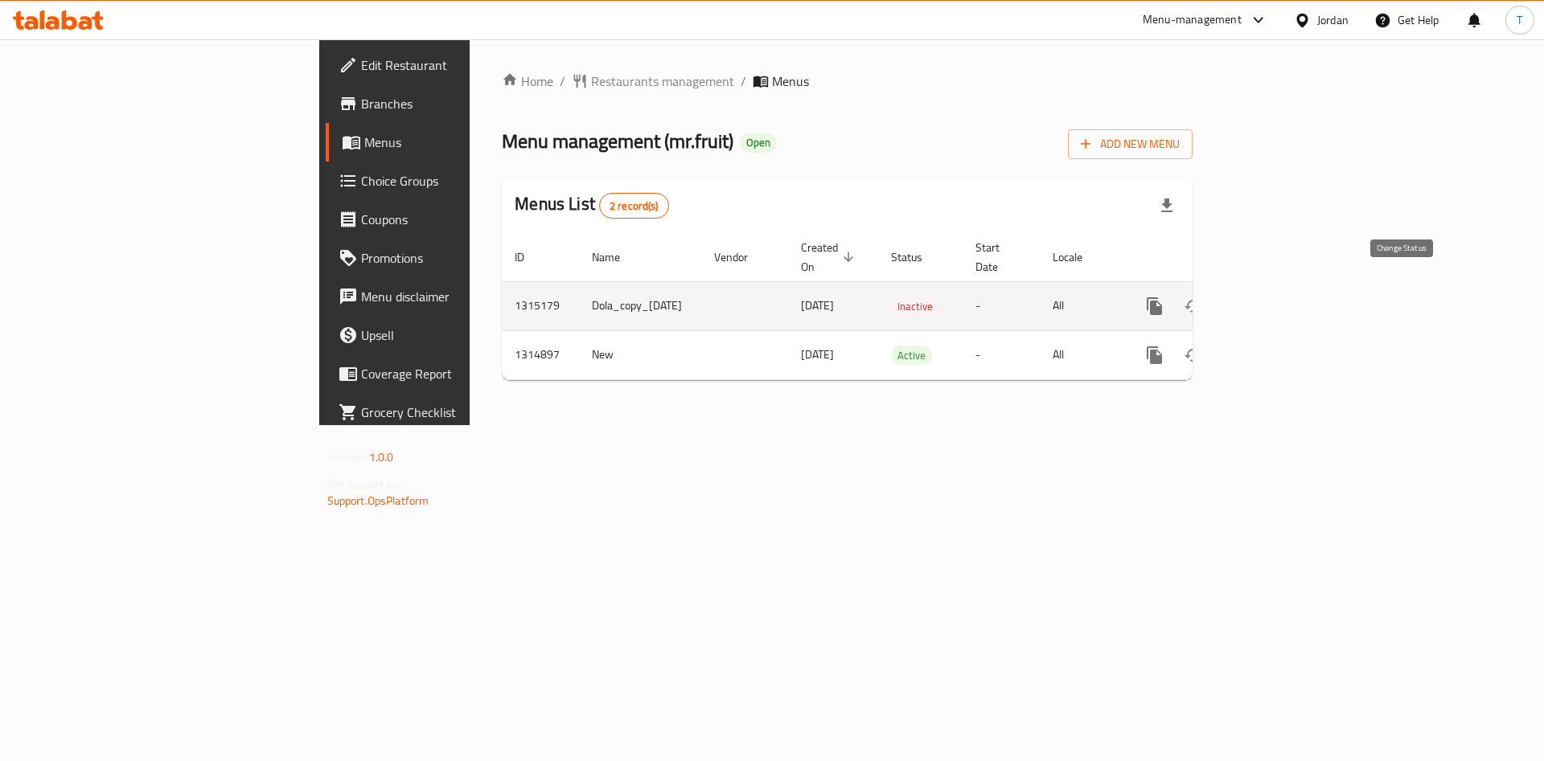 The width and height of the screenshot is (1544, 761). I want to click on button: Change Status, so click(1193, 355).